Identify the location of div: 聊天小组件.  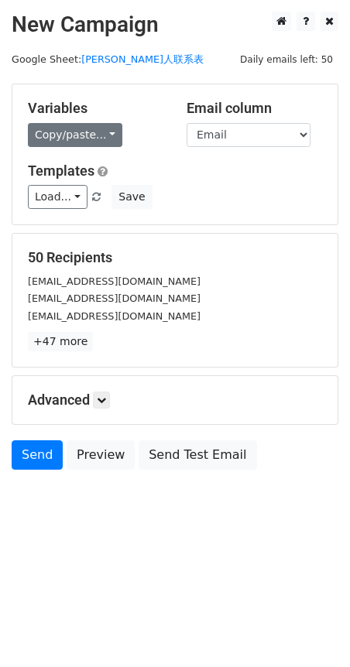
(311, 630).